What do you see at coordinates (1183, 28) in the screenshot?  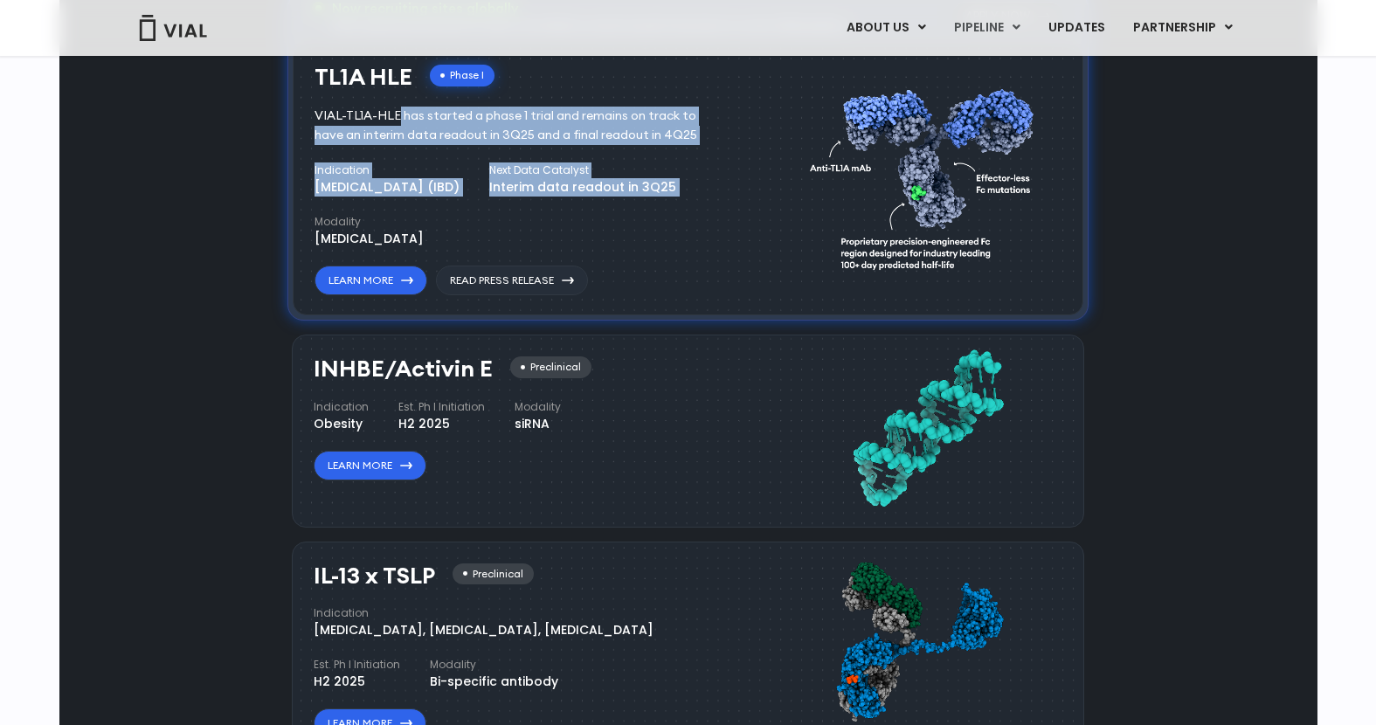 I see `a: PARTNERSHIPMenu Toggle` at bounding box center [1183, 28].